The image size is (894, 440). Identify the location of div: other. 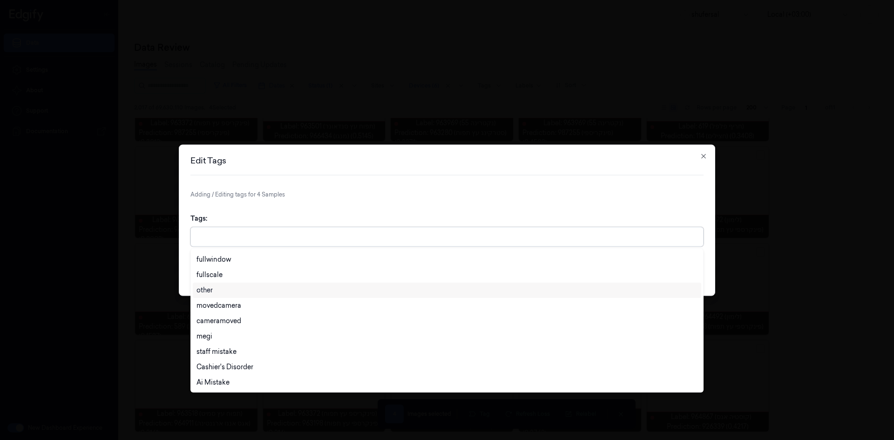
(204, 290).